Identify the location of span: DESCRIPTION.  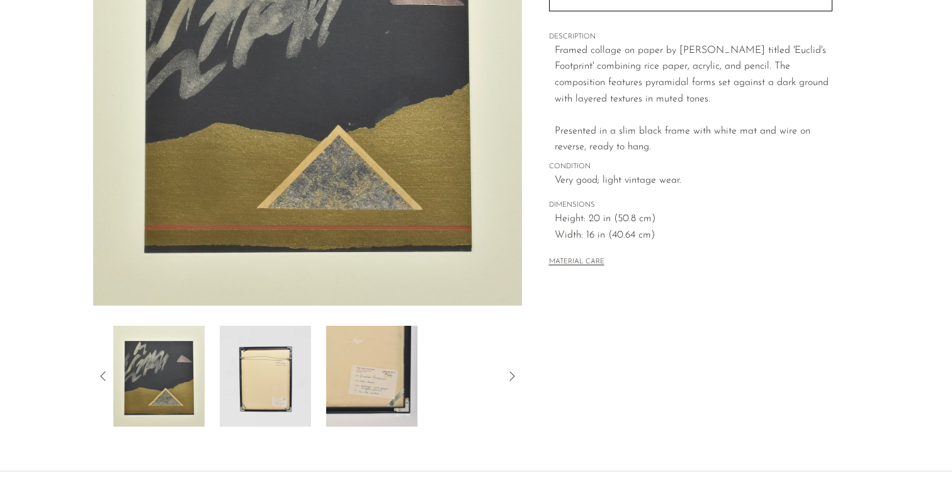
(691, 37).